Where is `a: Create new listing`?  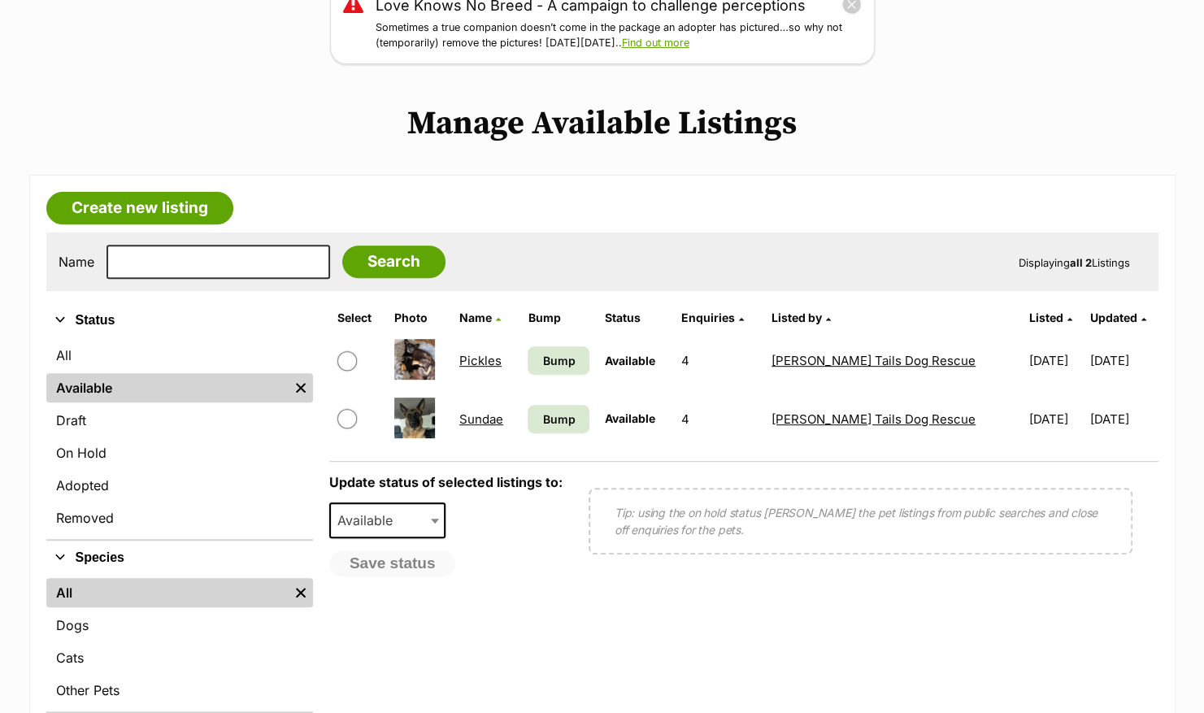
a: Create new listing is located at coordinates (140, 208).